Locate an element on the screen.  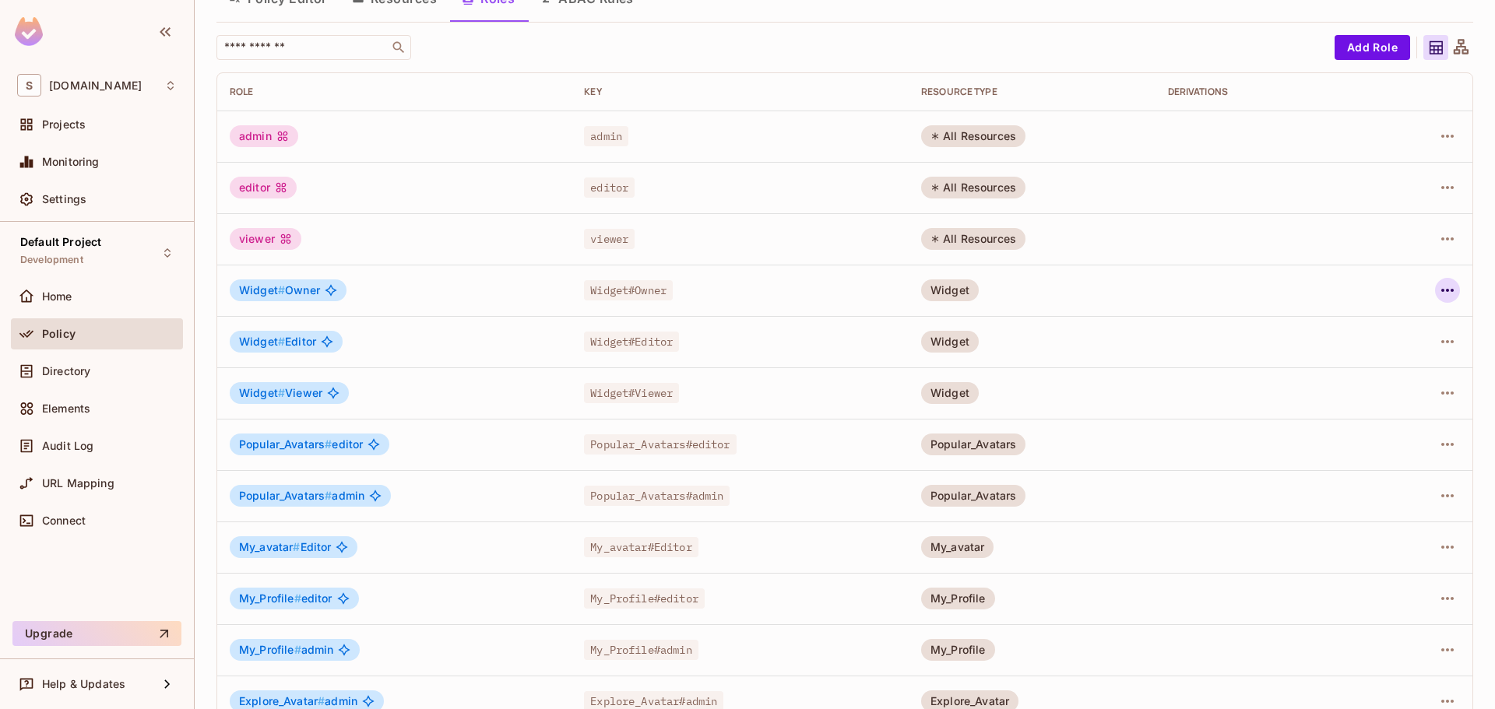
div: Role is located at coordinates (394, 92).